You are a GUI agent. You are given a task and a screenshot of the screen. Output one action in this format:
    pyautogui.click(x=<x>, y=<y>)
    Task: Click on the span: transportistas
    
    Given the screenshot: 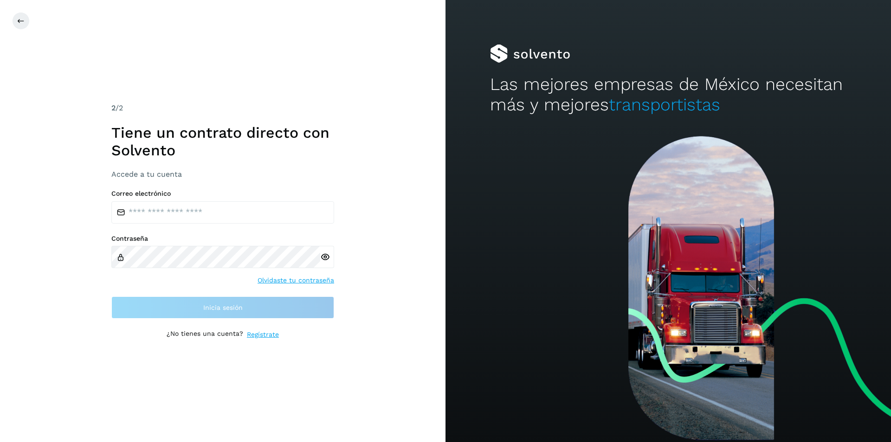 What is the action you would take?
    pyautogui.click(x=665, y=104)
    